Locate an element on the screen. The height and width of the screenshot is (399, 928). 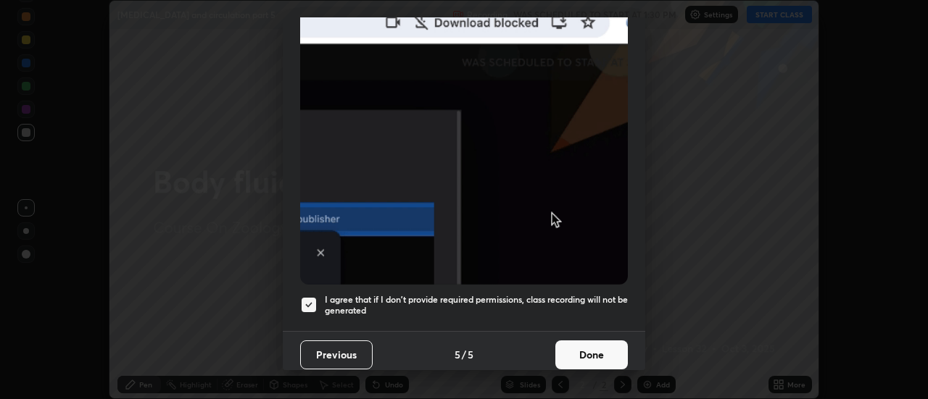
button: Done is located at coordinates (592, 355).